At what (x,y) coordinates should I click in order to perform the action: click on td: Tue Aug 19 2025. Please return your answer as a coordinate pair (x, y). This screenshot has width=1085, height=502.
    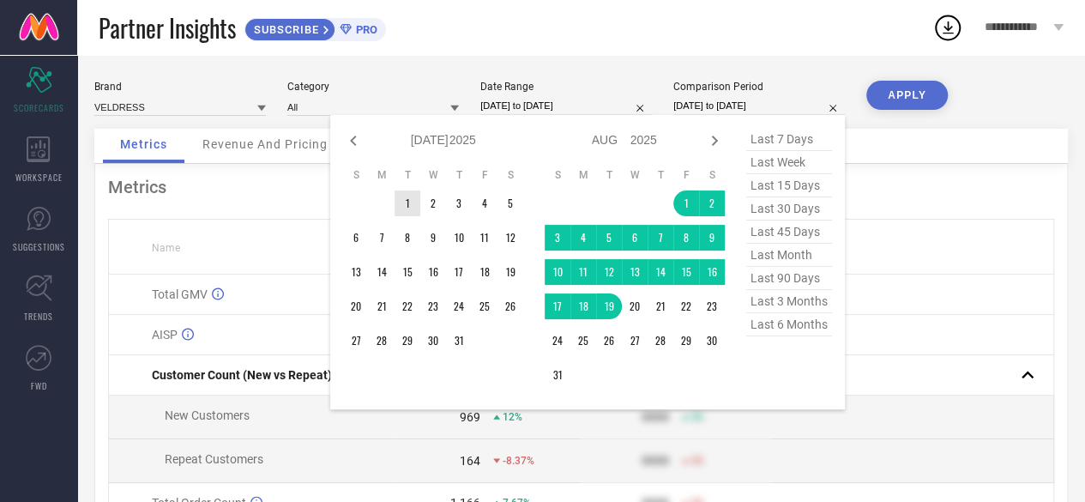
    Looking at the image, I should click on (609, 306).